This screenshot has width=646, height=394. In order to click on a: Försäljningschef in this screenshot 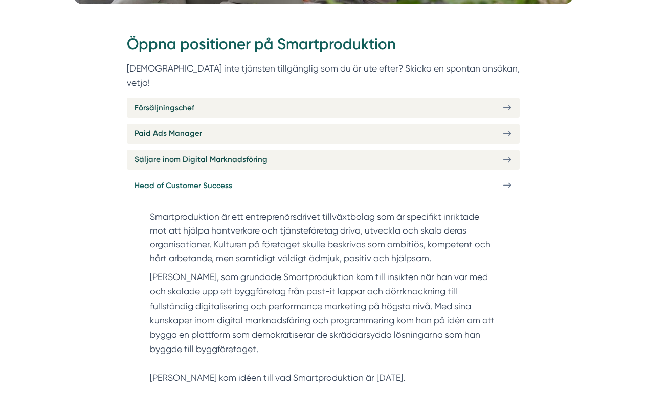, I will do `click(323, 107)`.